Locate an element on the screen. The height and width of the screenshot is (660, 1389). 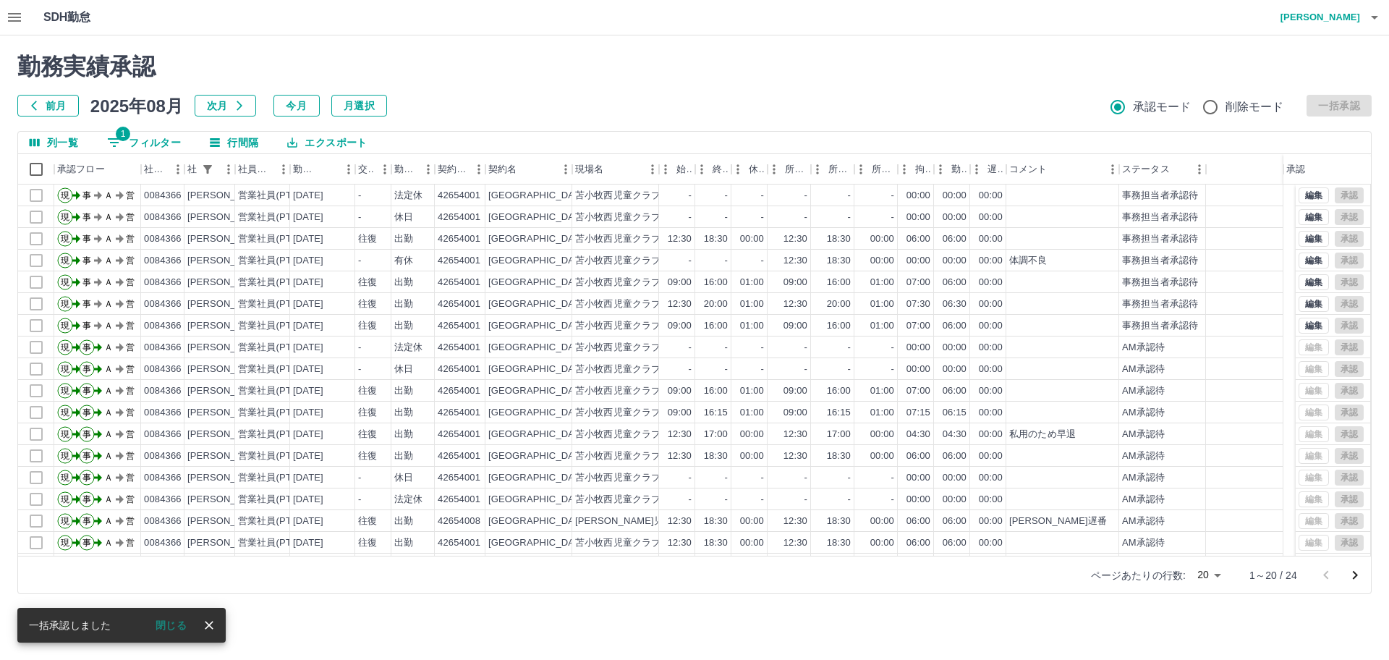
button: 閉じる is located at coordinates (171, 625).